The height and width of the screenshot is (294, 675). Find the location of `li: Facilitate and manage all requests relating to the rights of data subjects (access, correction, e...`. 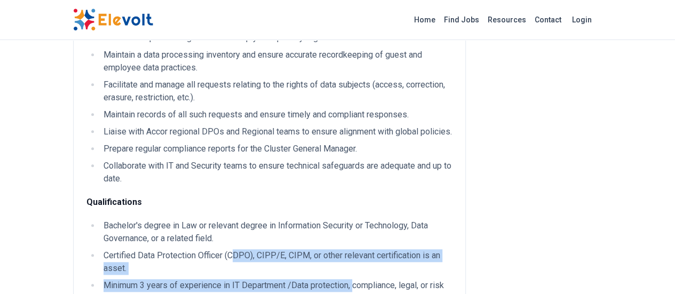

li: Facilitate and manage all requests relating to the rights of data subjects (access, correction, e... is located at coordinates (276, 91).